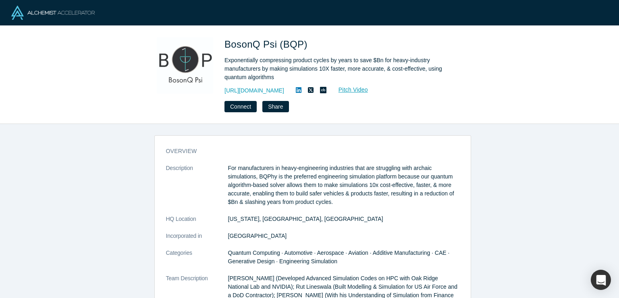  What do you see at coordinates (275, 106) in the screenshot?
I see `button: Share` at bounding box center [275, 106].